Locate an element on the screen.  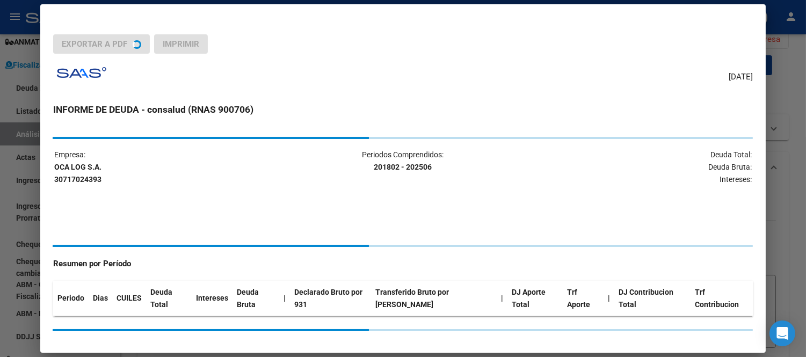
p: Deuda Total: Deuda Bruta: Intereses: is located at coordinates (635, 167).